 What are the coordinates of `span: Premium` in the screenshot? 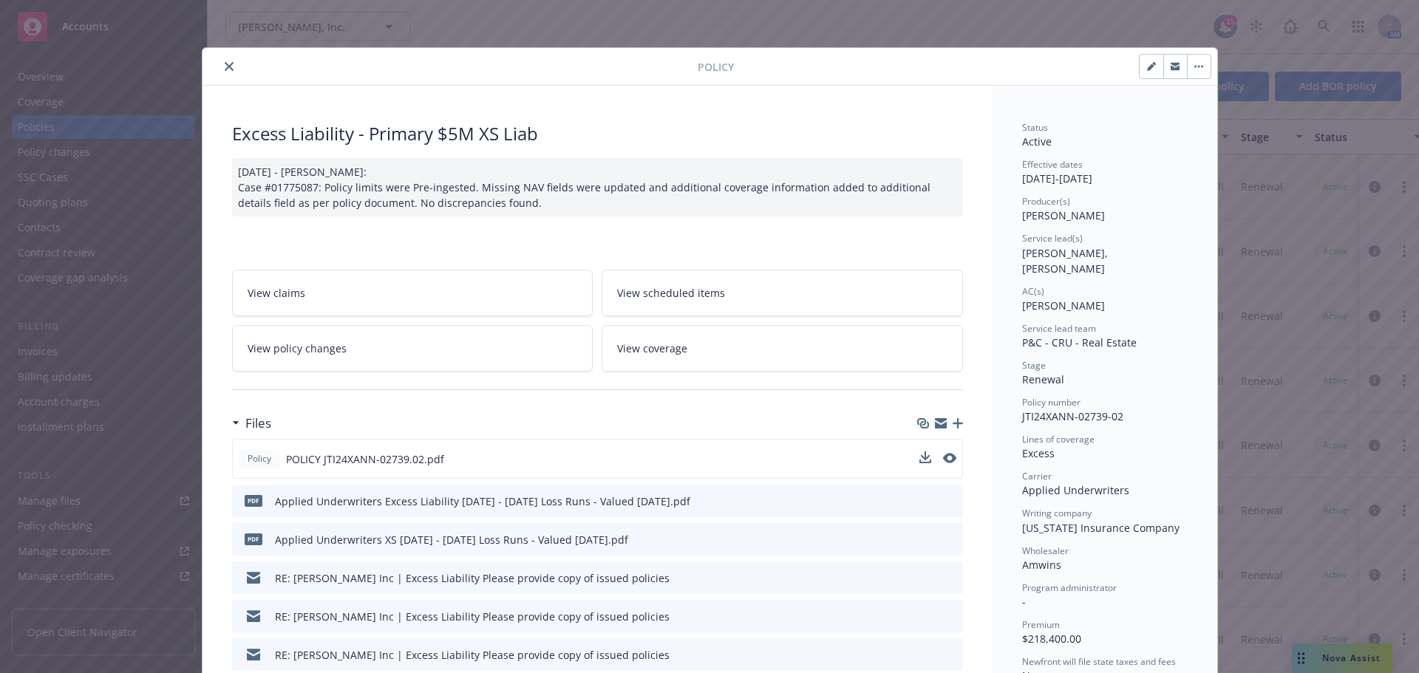 It's located at (1041, 625).